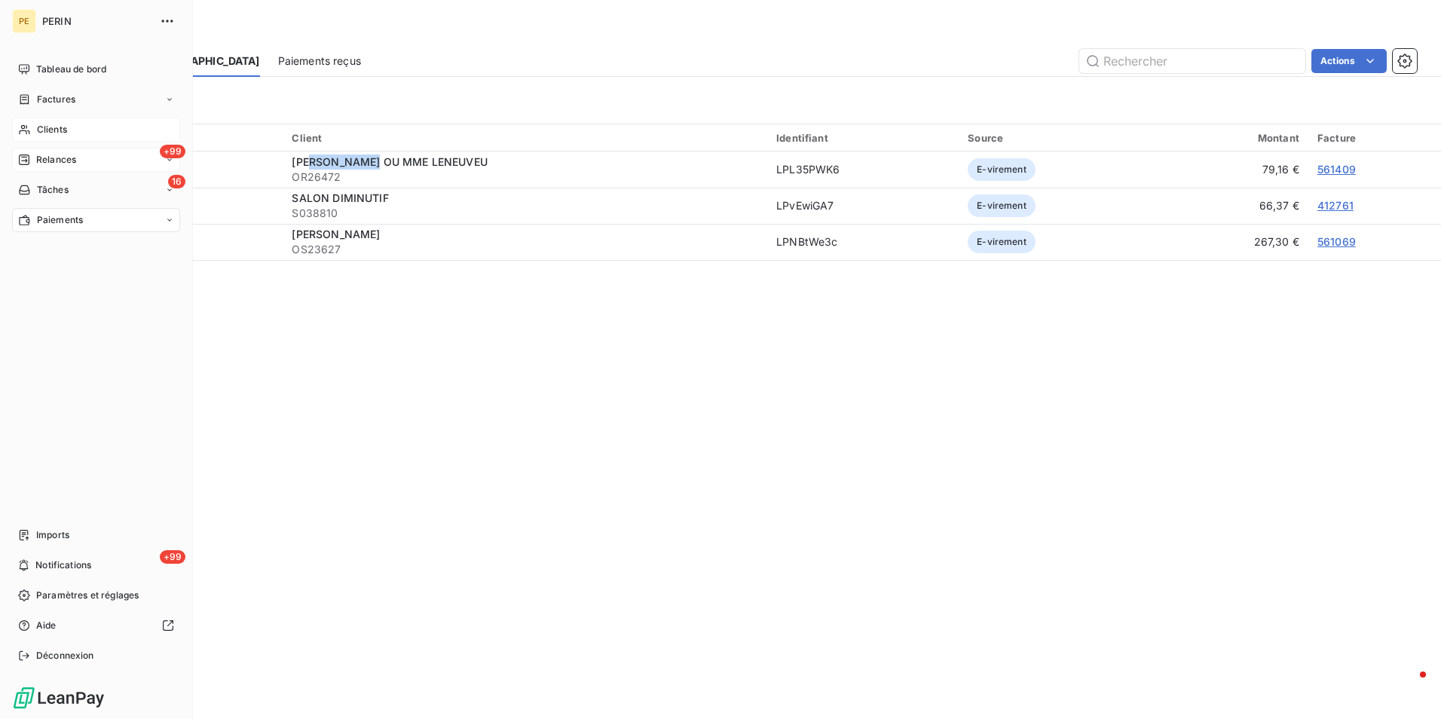  I want to click on a: 16Tâches, so click(96, 190).